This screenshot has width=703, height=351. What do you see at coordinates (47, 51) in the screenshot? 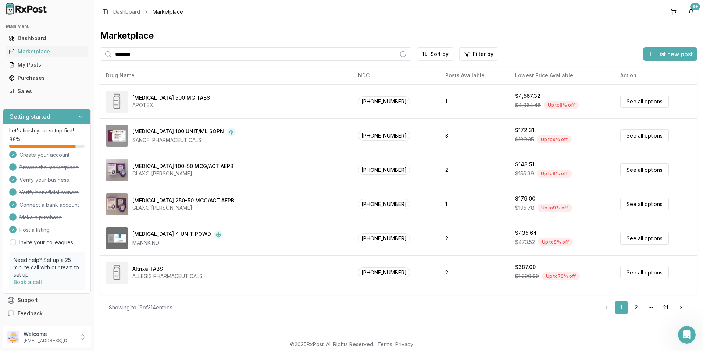
I see `a: Marketplace` at bounding box center [47, 51].